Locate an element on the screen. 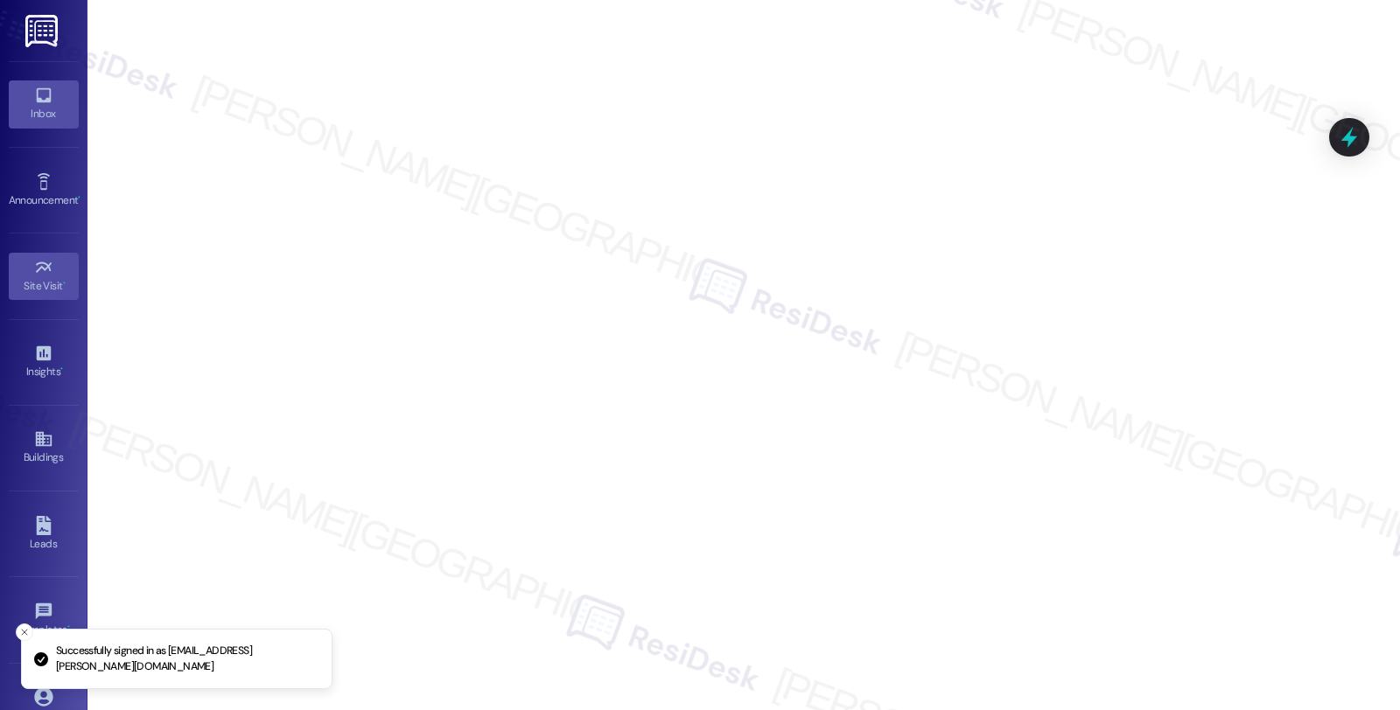 Image resolution: width=1400 pixels, height=710 pixels. a: Leads is located at coordinates (44, 534).